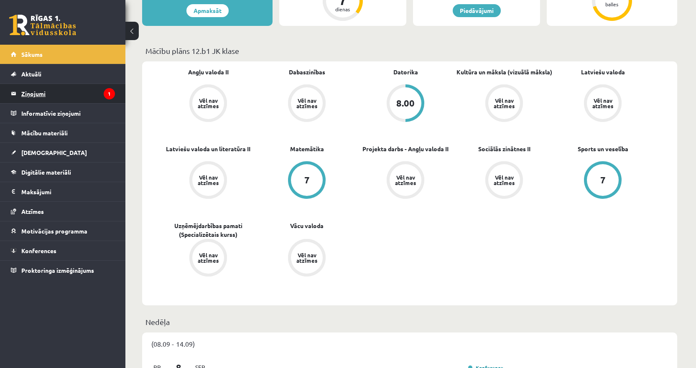  I want to click on div: balles, so click(612, 4).